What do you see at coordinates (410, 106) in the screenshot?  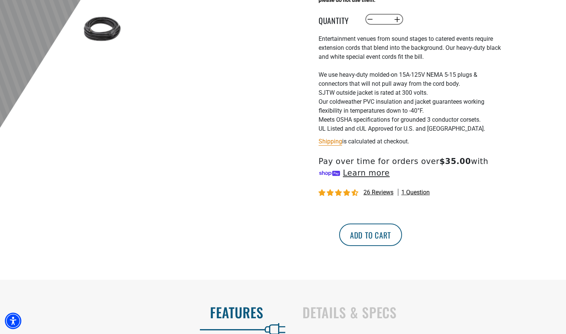 I see `li: Our coldweather PVC insulation and jacket guarantees working flexibility in temperatures down to ...` at bounding box center [410, 106].